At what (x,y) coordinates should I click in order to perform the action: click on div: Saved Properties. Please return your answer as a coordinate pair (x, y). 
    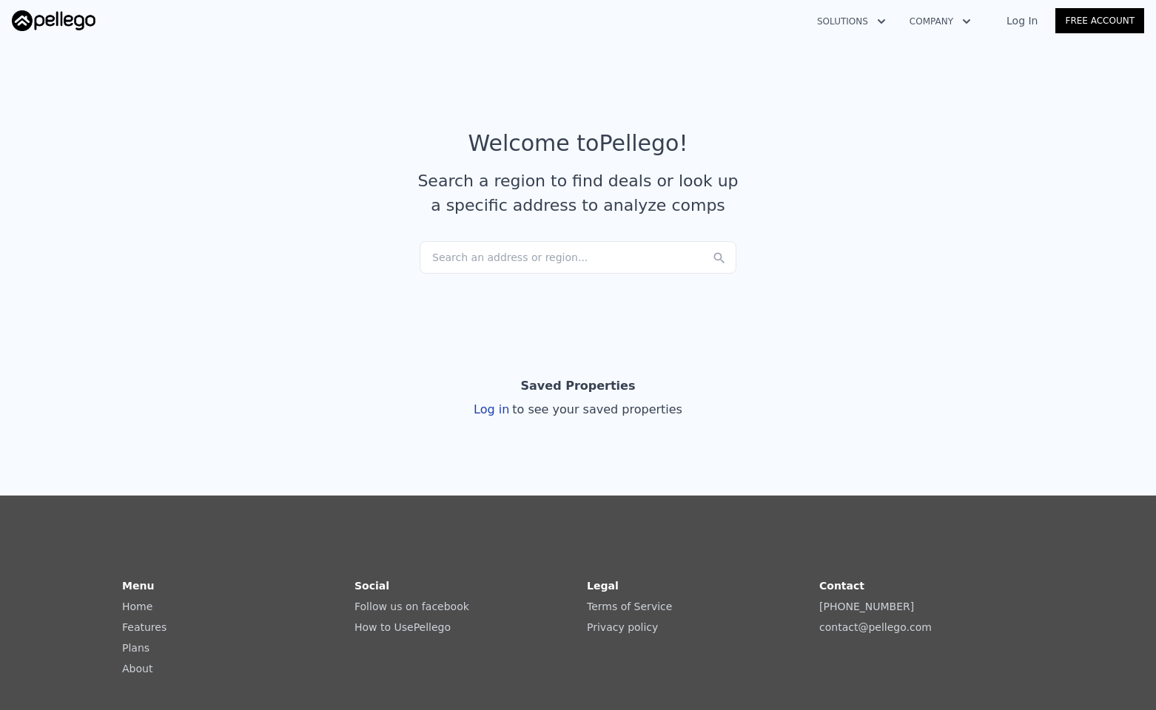
    Looking at the image, I should click on (578, 386).